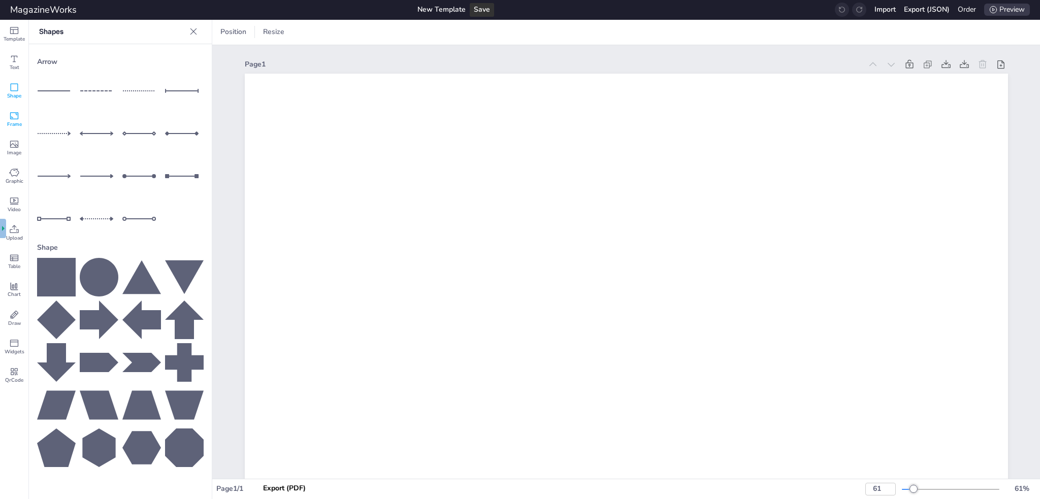 This screenshot has height=499, width=1040. What do you see at coordinates (14, 153) in the screenshot?
I see `span: Image` at bounding box center [14, 153].